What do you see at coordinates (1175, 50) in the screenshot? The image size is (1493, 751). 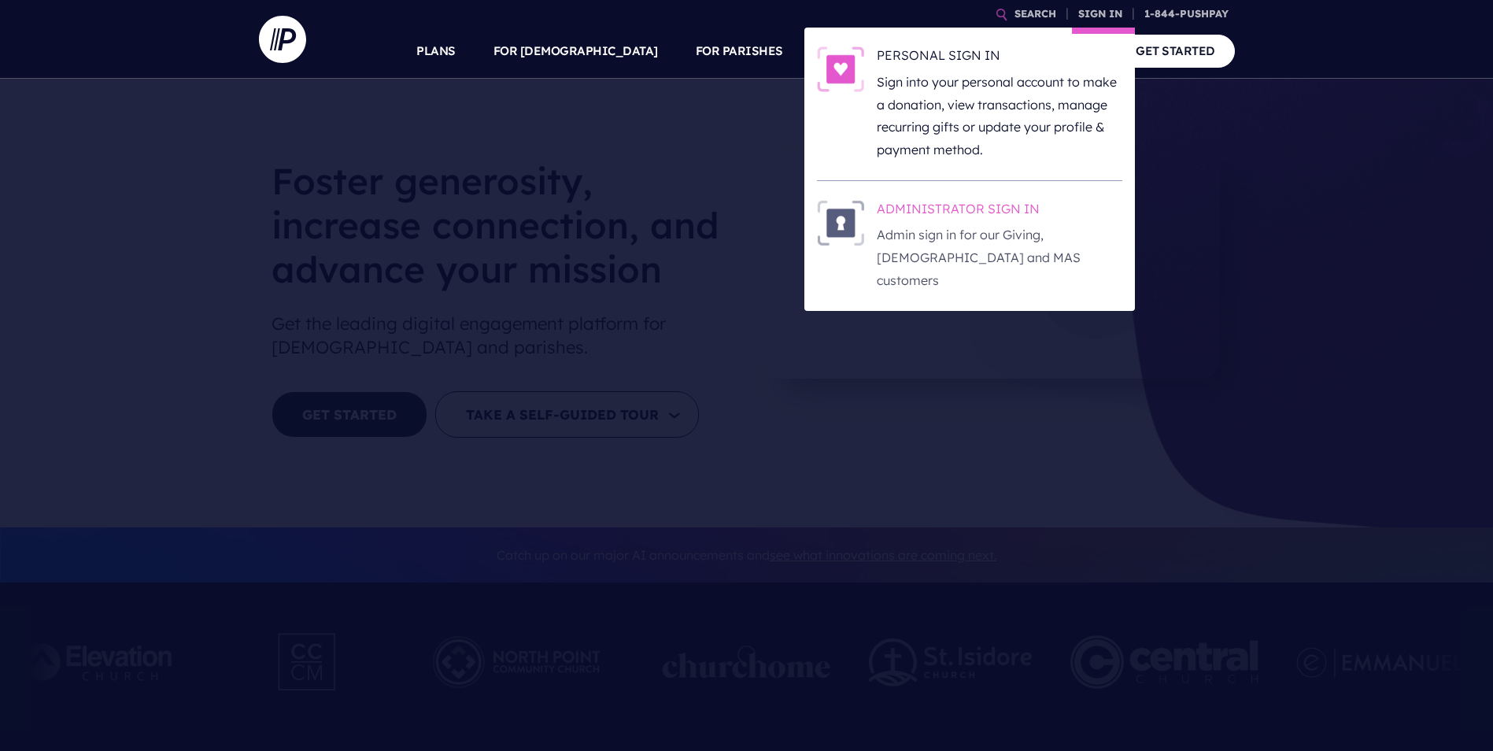 I see `a: GET STARTED` at bounding box center [1175, 50].